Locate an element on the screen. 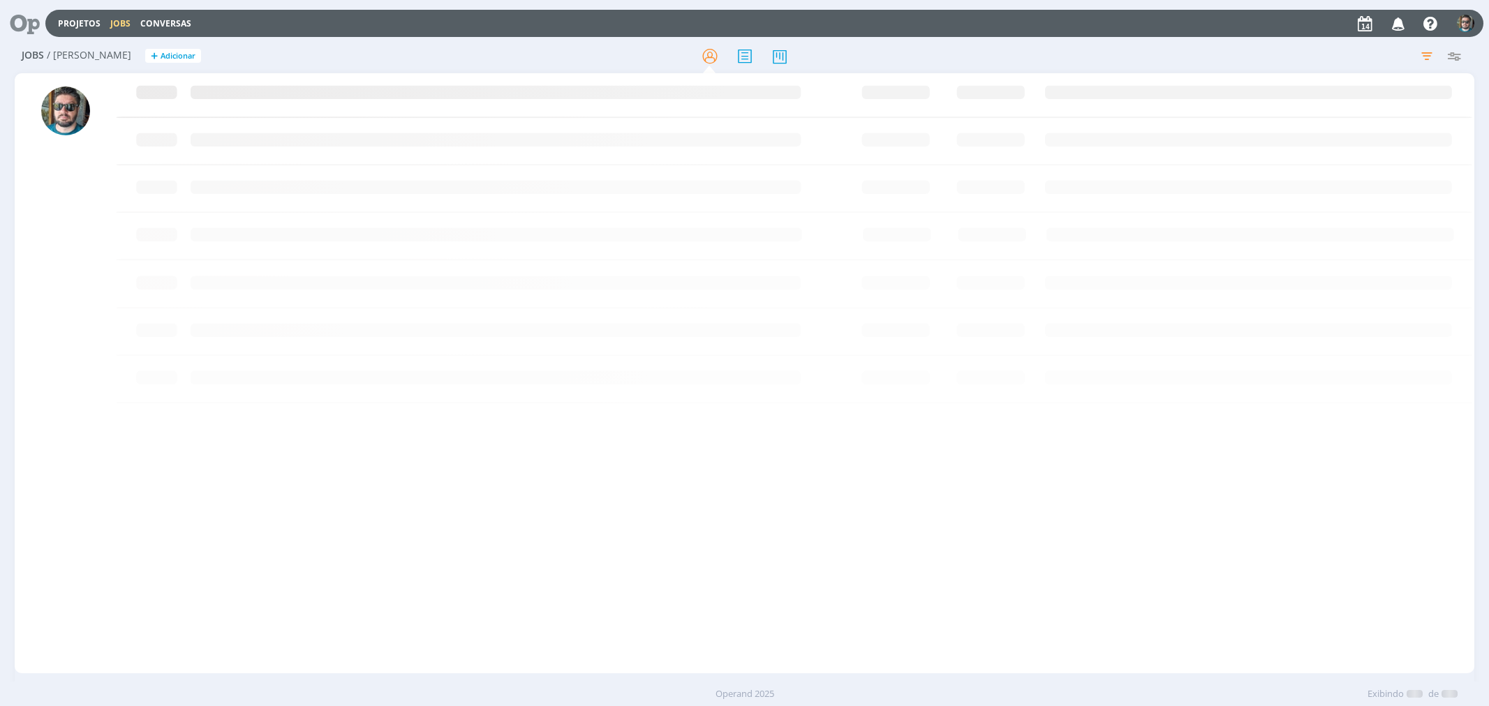 The width and height of the screenshot is (1489, 706). button: R is located at coordinates (1465, 23).